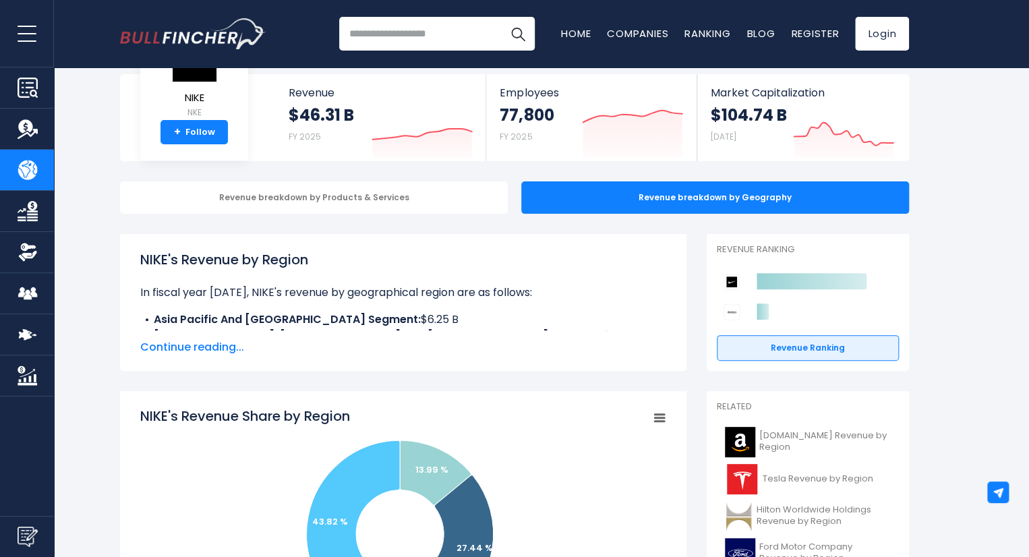  What do you see at coordinates (882, 34) in the screenshot?
I see `a: Login` at bounding box center [882, 34].